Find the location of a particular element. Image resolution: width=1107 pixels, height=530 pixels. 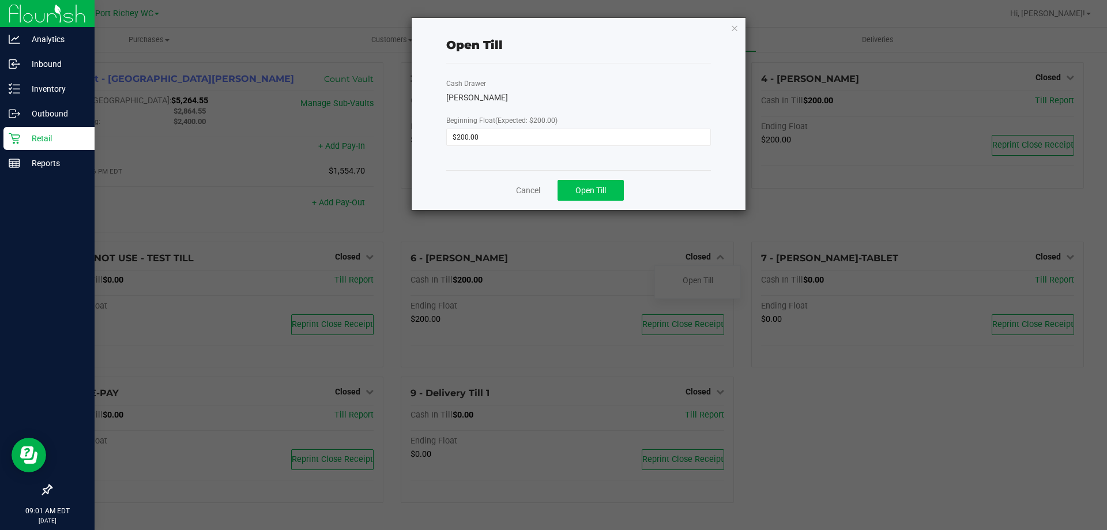

p: 09:01 AM EDT is located at coordinates (47, 511).